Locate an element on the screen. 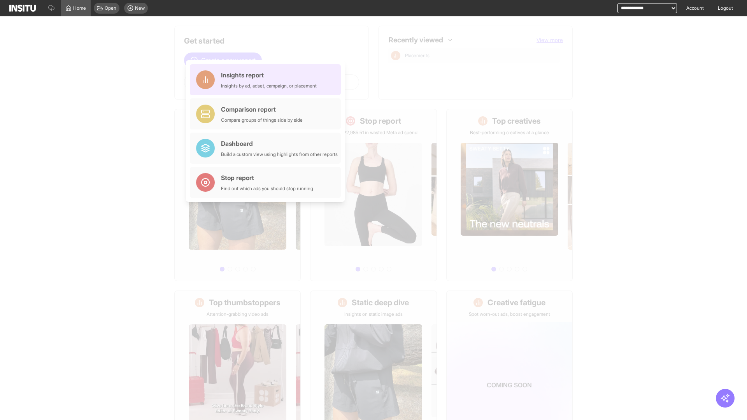 This screenshot has width=747, height=420. img: Logo is located at coordinates (23, 8).